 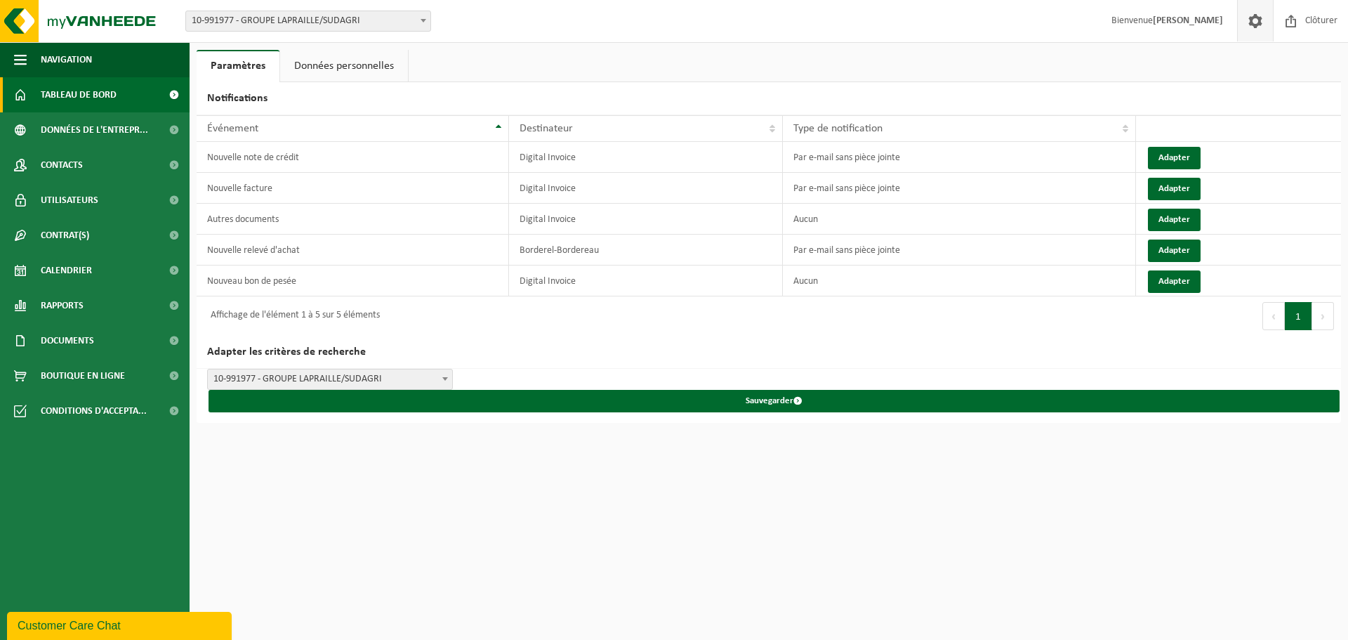 I want to click on a: Paramètres, so click(x=238, y=66).